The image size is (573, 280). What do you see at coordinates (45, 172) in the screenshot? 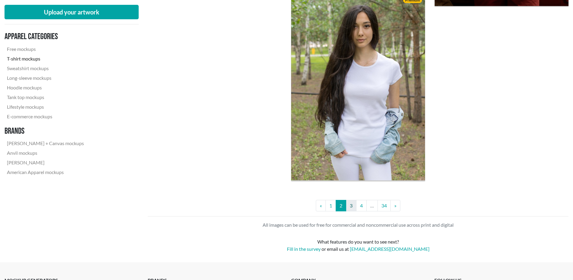
I see `a: American Apparel mockups` at bounding box center [45, 172].